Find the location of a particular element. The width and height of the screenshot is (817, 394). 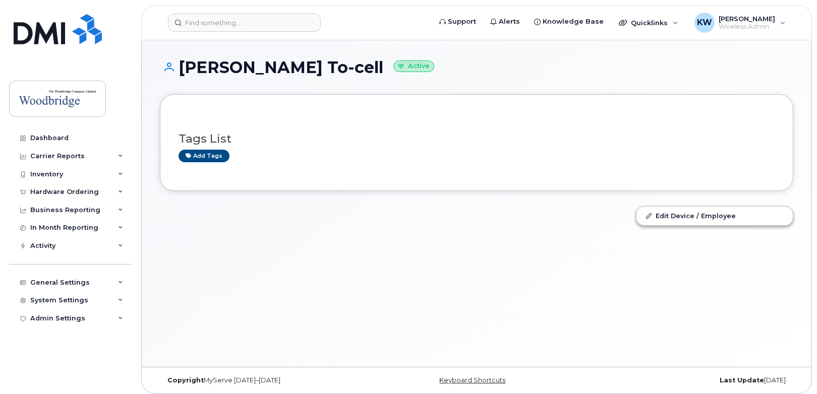

small: Active is located at coordinates (413, 66).